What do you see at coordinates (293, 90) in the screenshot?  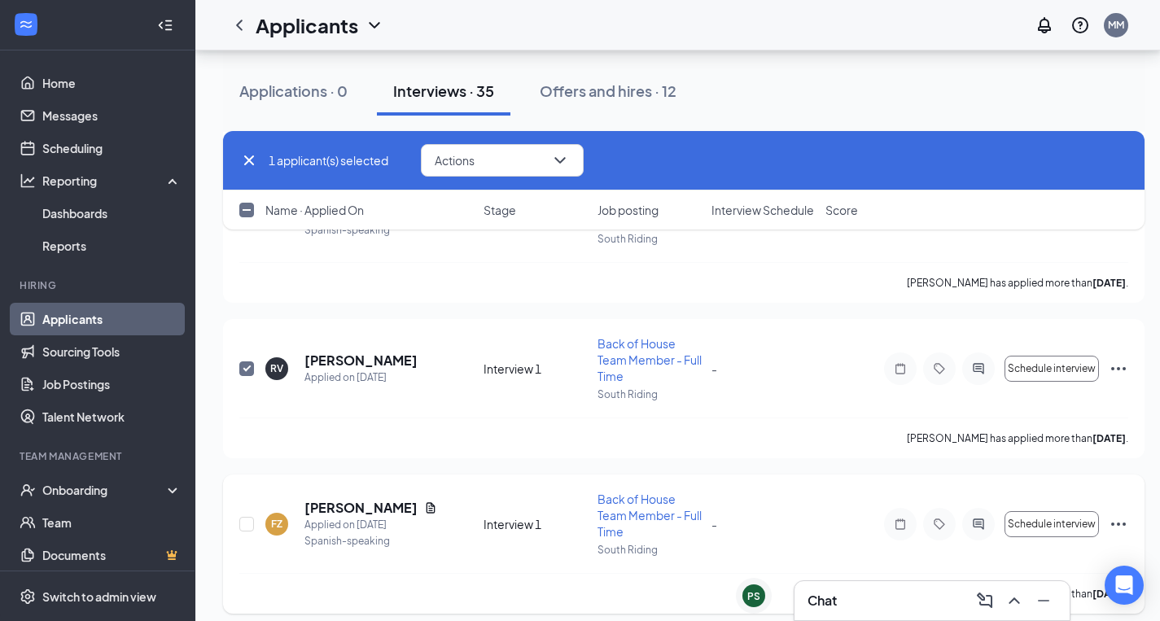 I see `div: Applications · 0` at bounding box center [293, 90].